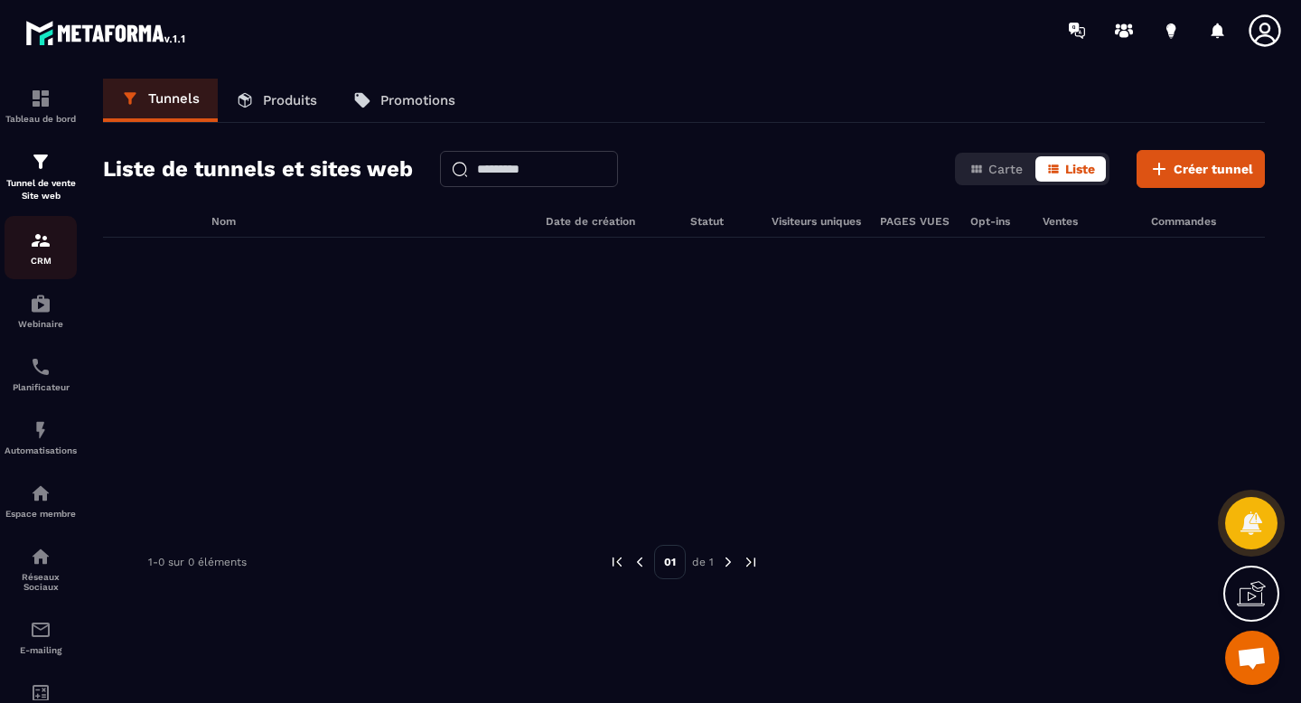  Describe the element at coordinates (276, 100) in the screenshot. I see `a: Produits` at that location.